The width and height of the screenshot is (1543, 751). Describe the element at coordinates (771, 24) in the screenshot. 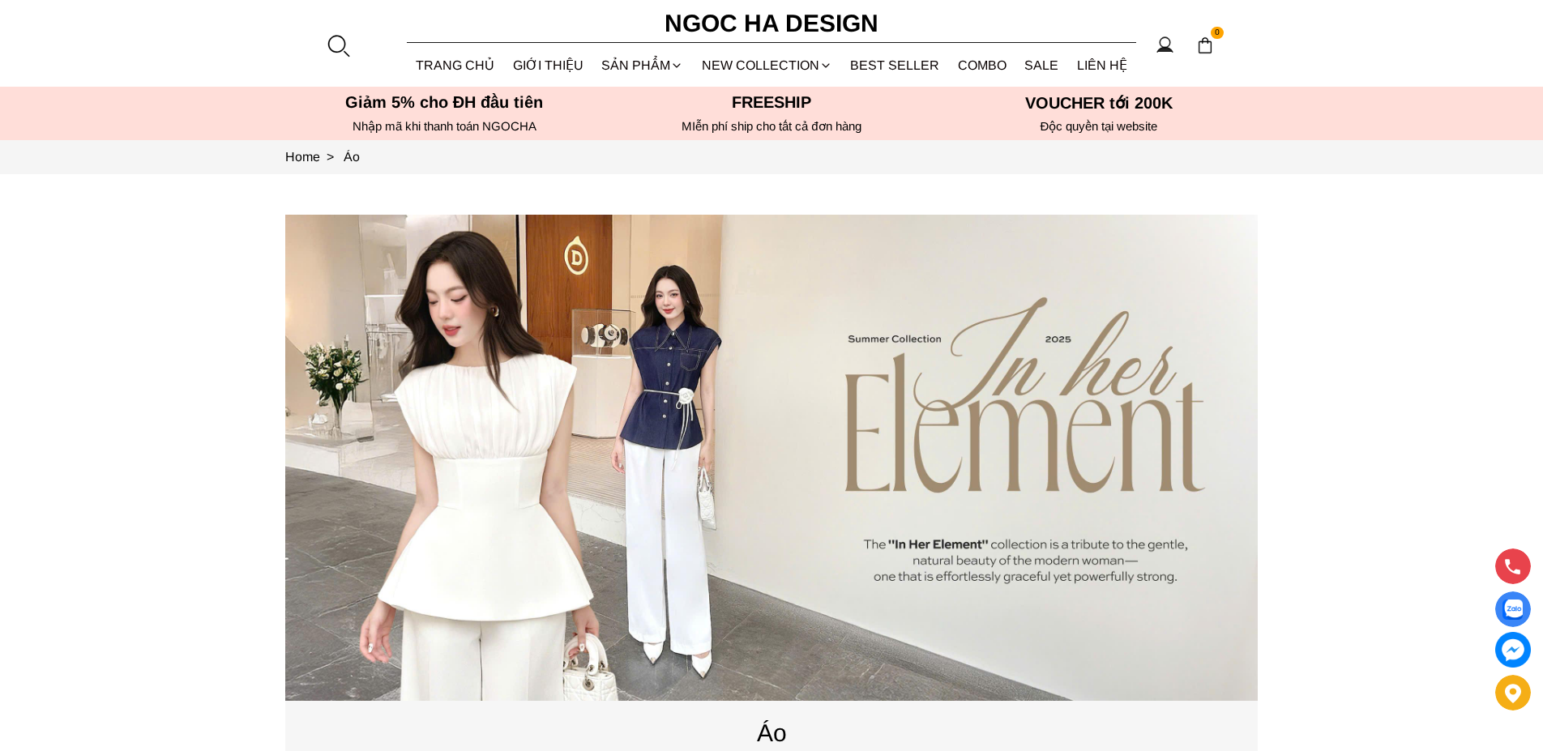

I see `a: Ngoc Ha Design` at that location.